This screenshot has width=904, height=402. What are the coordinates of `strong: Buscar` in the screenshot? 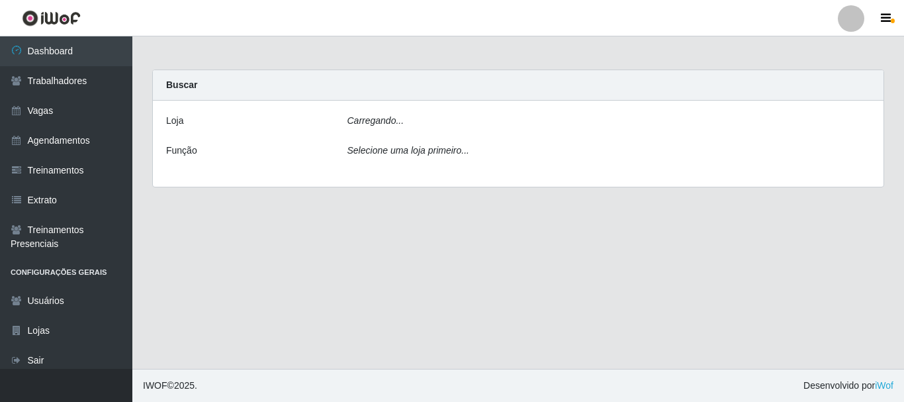 It's located at (181, 85).